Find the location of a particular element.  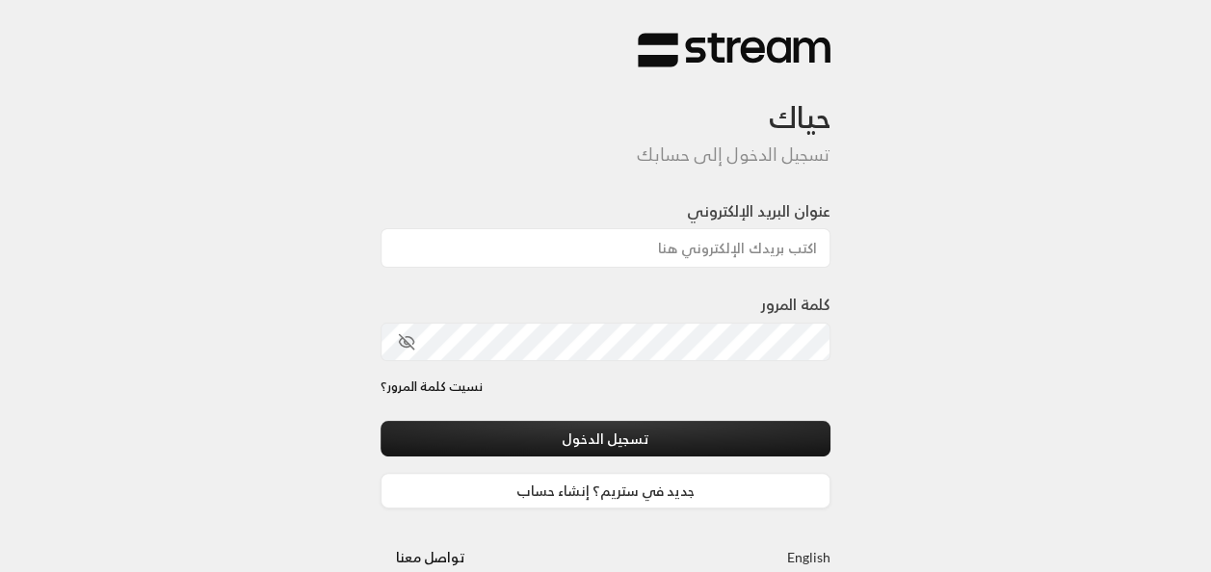

label: عنوان البريد الإلكتروني is located at coordinates (758, 211).